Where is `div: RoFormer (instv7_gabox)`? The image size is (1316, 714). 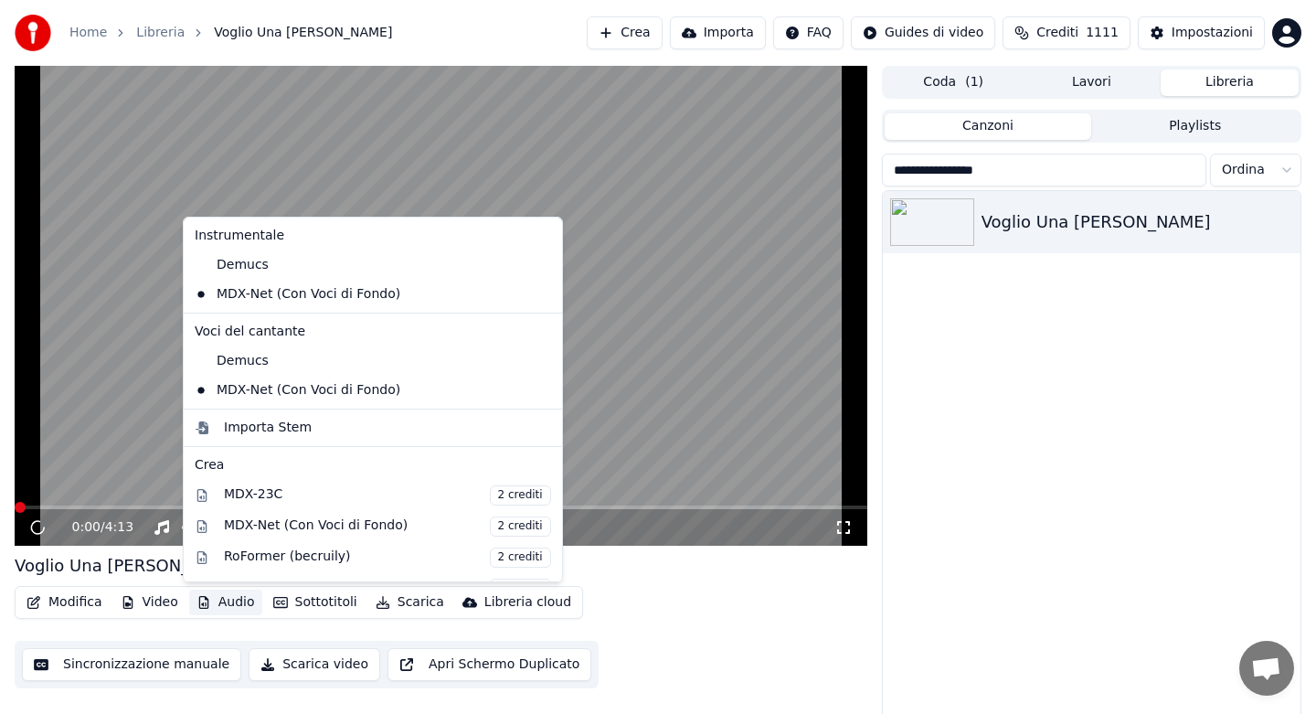 div: RoFormer (instv7_gabox) is located at coordinates (388, 589).